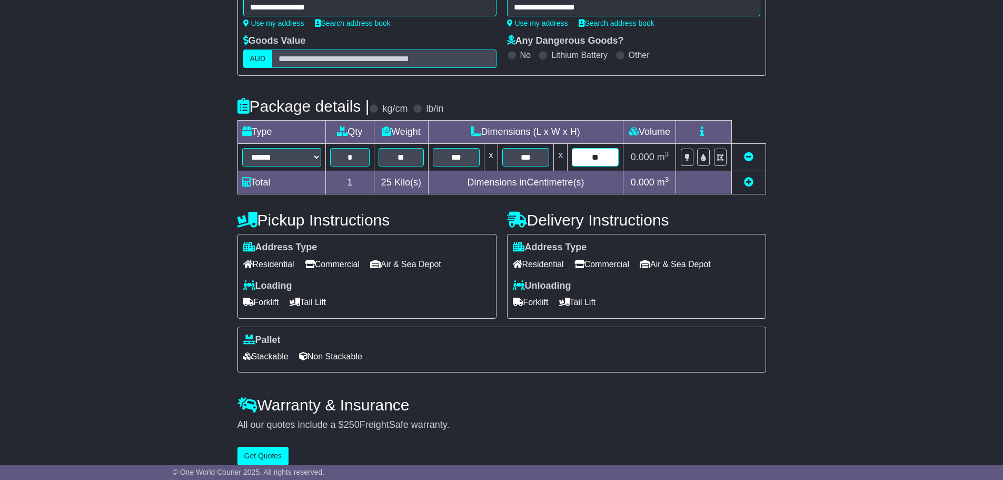 This screenshot has height=480, width=1003. What do you see at coordinates (274, 41) in the screenshot?
I see `label: Goods Value` at bounding box center [274, 41].